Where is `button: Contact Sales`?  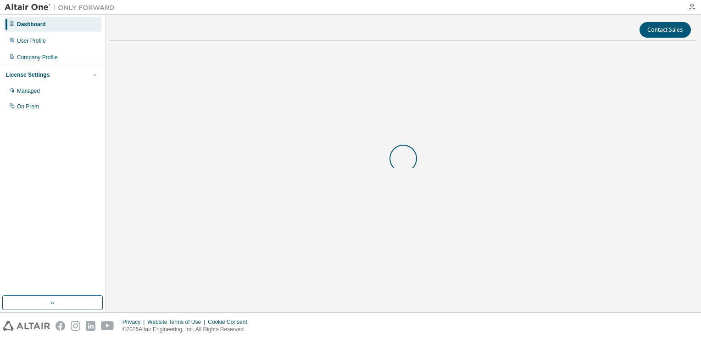
button: Contact Sales is located at coordinates (666, 30).